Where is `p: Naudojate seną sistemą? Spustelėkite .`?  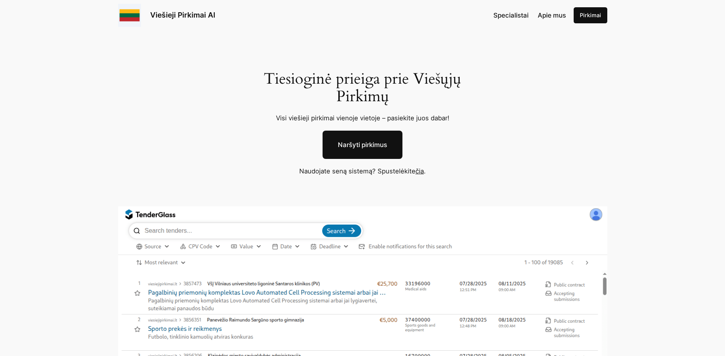 p: Naudojate seną sistemą? Spustelėkite . is located at coordinates (363, 171).